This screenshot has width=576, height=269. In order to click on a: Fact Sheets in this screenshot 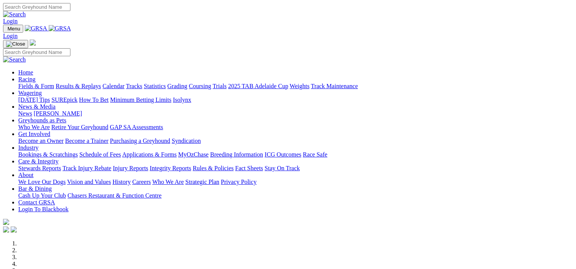, I will do `click(249, 168)`.